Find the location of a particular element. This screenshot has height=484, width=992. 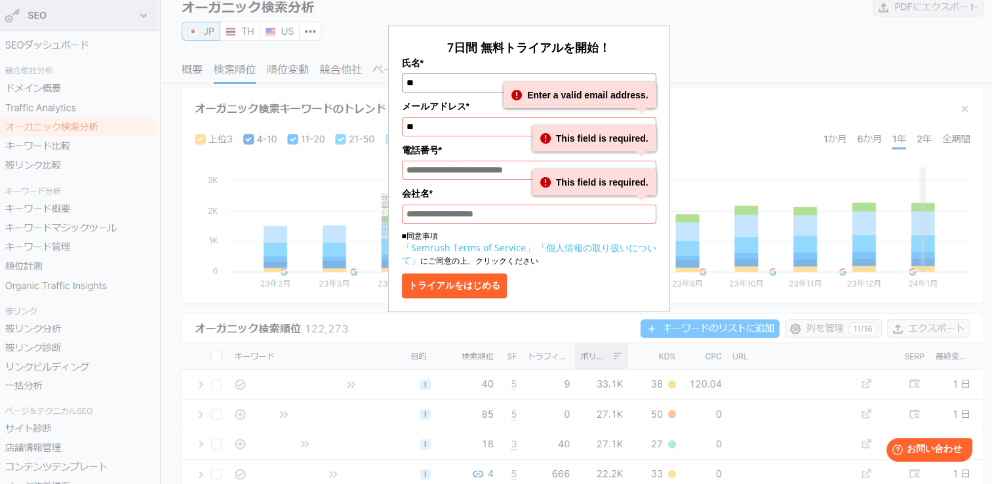

a: 「Semrush Terms of Service」 is located at coordinates (468, 247).